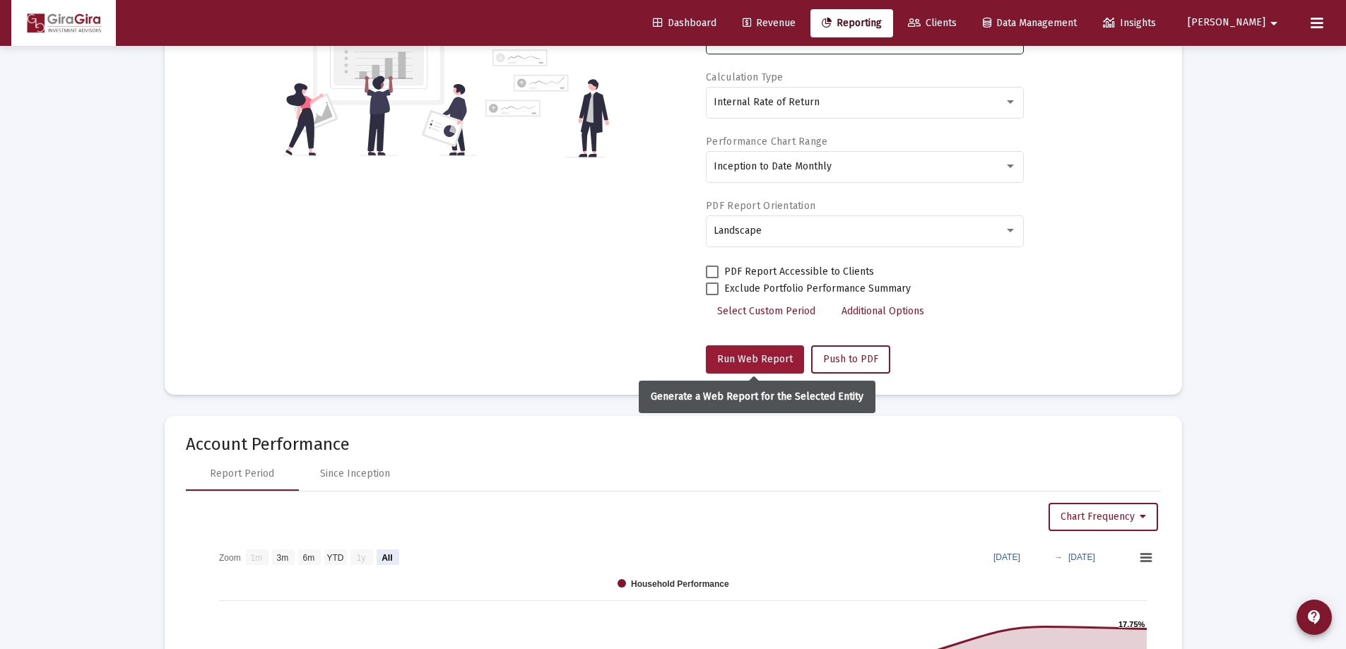 The height and width of the screenshot is (649, 1346). What do you see at coordinates (744, 77) in the screenshot?
I see `label: Calculation Type` at bounding box center [744, 77].